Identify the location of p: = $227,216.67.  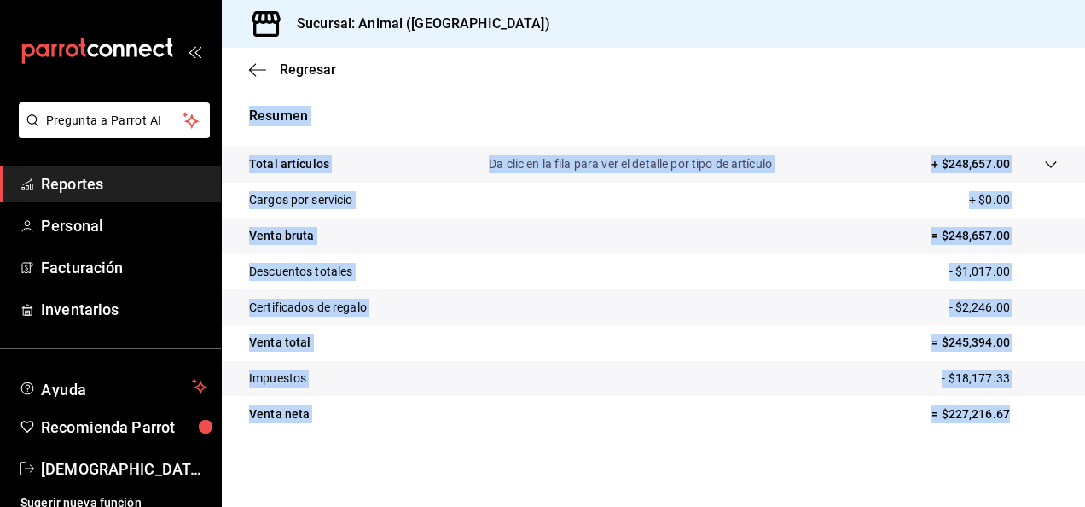
(995, 414).